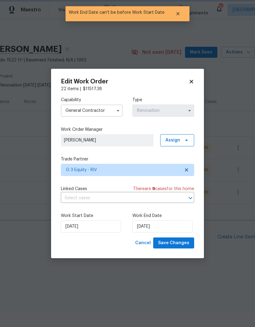 The width and height of the screenshot is (255, 327). I want to click on label: Trade Partner, so click(127, 159).